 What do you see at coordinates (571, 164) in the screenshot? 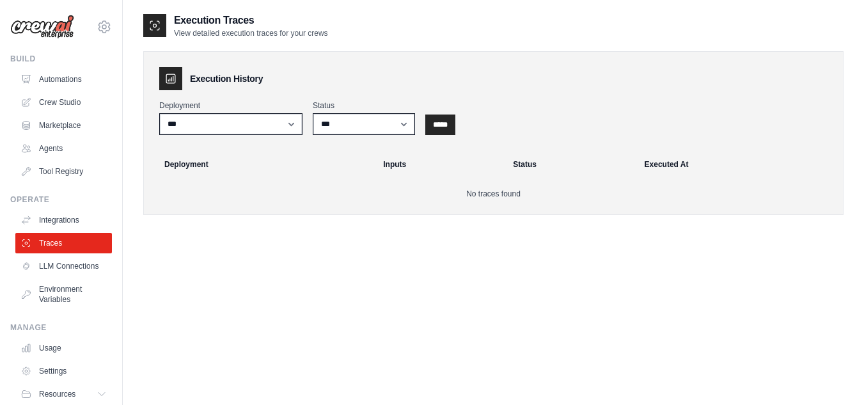
I see `th: Status` at bounding box center [571, 164].